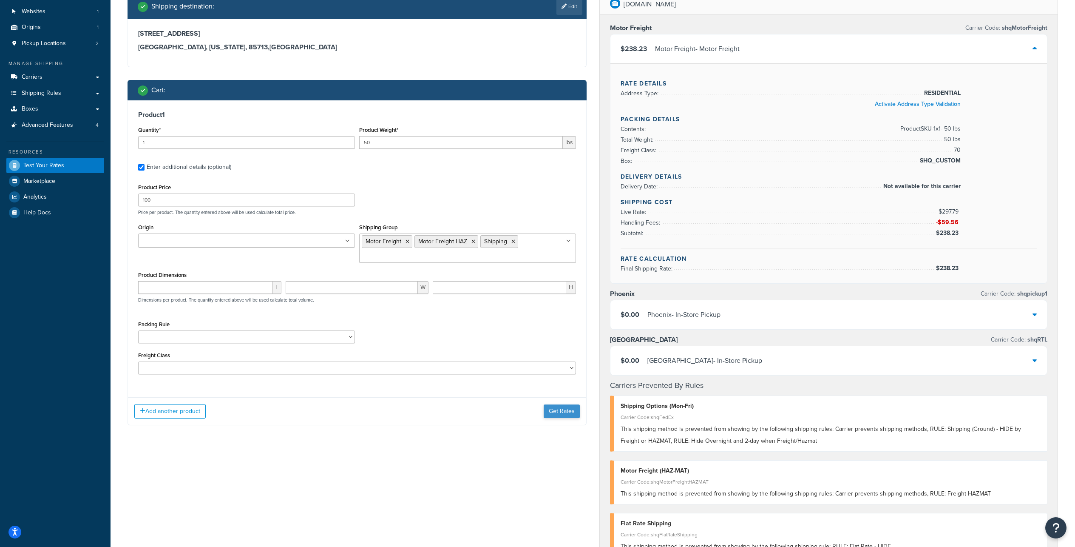 The height and width of the screenshot is (547, 1075). What do you see at coordinates (55, 27) in the screenshot?
I see `li: Origins` at bounding box center [55, 27].